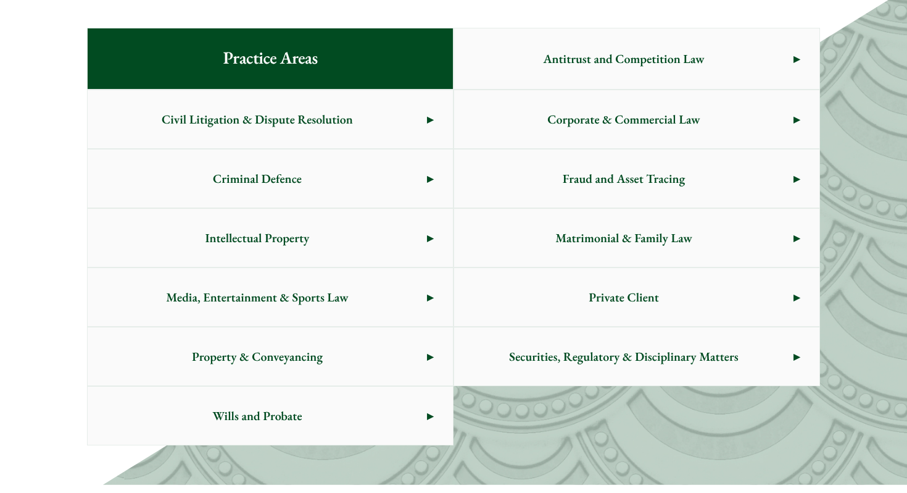 The image size is (907, 493). Describe the element at coordinates (637, 297) in the screenshot. I see `a: Private Client` at that location.